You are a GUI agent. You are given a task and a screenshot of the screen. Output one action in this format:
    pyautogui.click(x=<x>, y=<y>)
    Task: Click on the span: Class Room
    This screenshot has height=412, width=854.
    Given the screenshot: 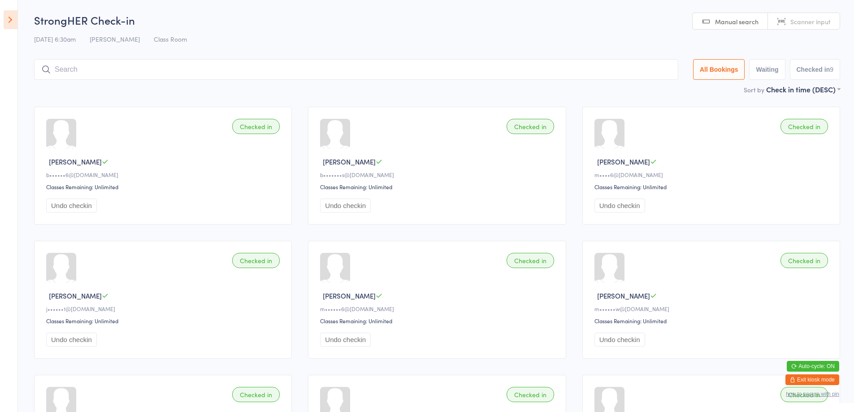 What is the action you would take?
    pyautogui.click(x=170, y=39)
    